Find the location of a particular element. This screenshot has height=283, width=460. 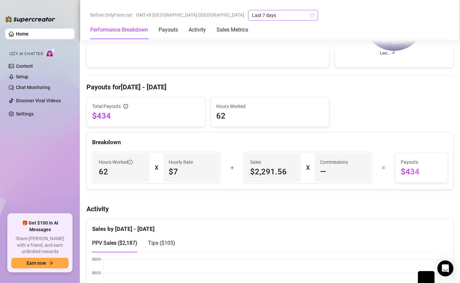

span: Sales is located at coordinates (273, 162).